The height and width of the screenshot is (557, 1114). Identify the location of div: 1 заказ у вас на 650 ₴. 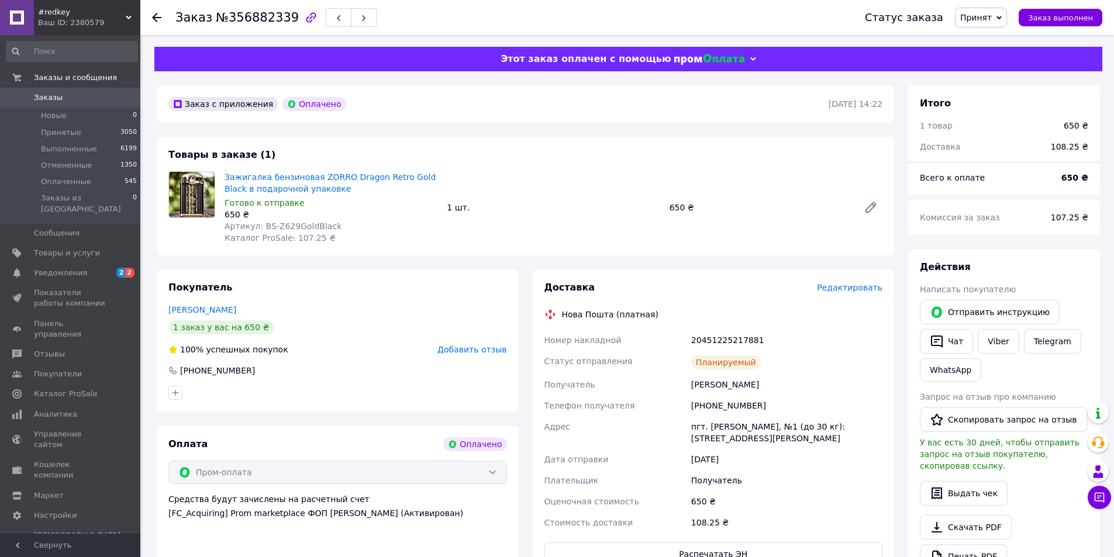
(221, 327).